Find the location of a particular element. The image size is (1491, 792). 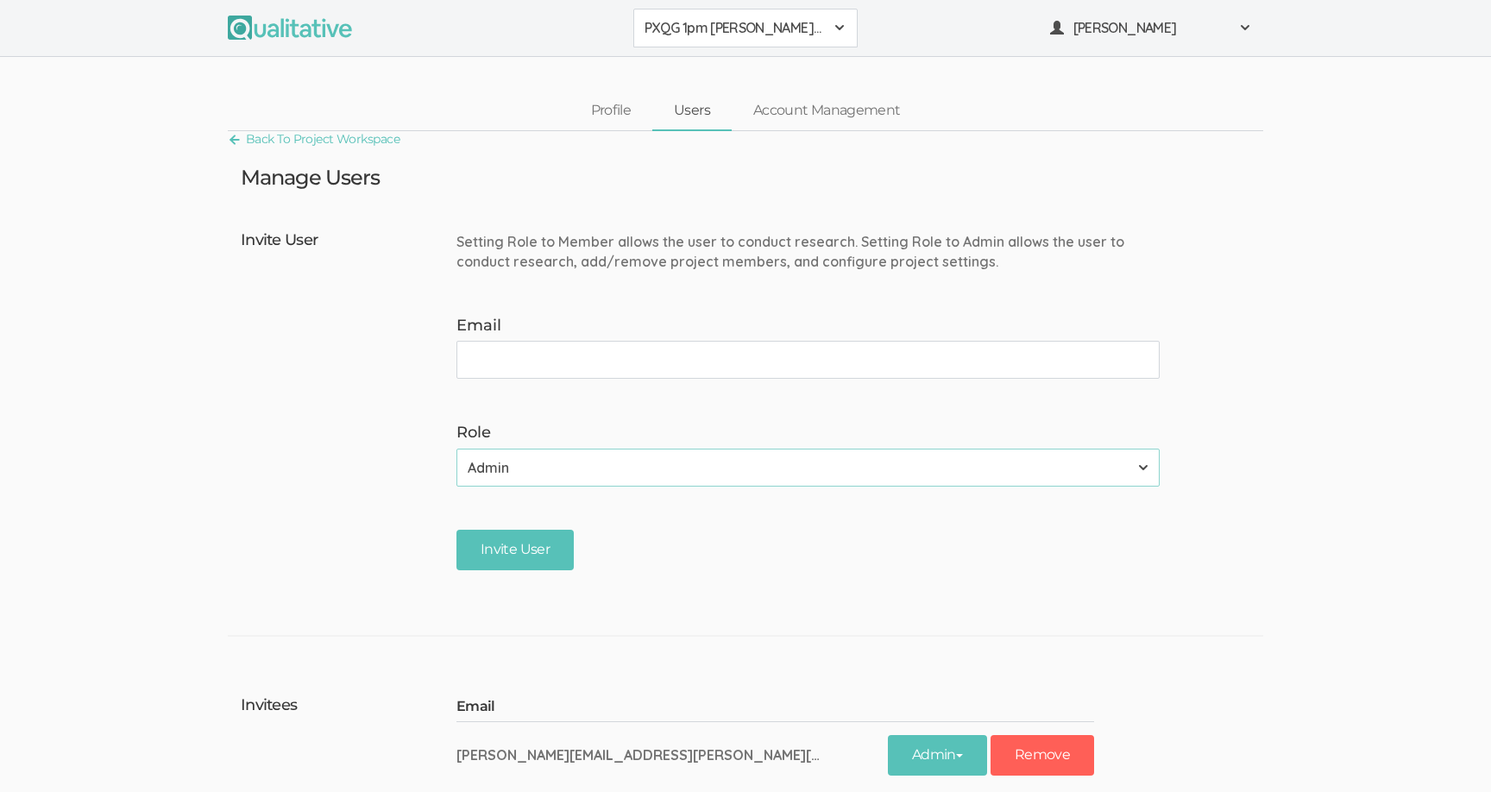

a: Back To Project Workspace is located at coordinates (313, 139).